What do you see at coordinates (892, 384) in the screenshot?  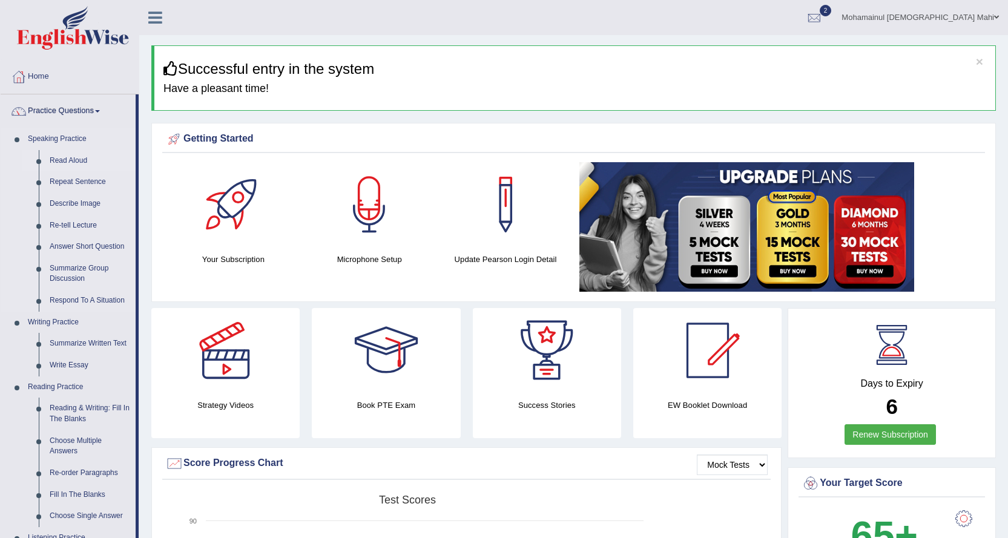 I see `h4: Days to Expiry` at bounding box center [892, 384].